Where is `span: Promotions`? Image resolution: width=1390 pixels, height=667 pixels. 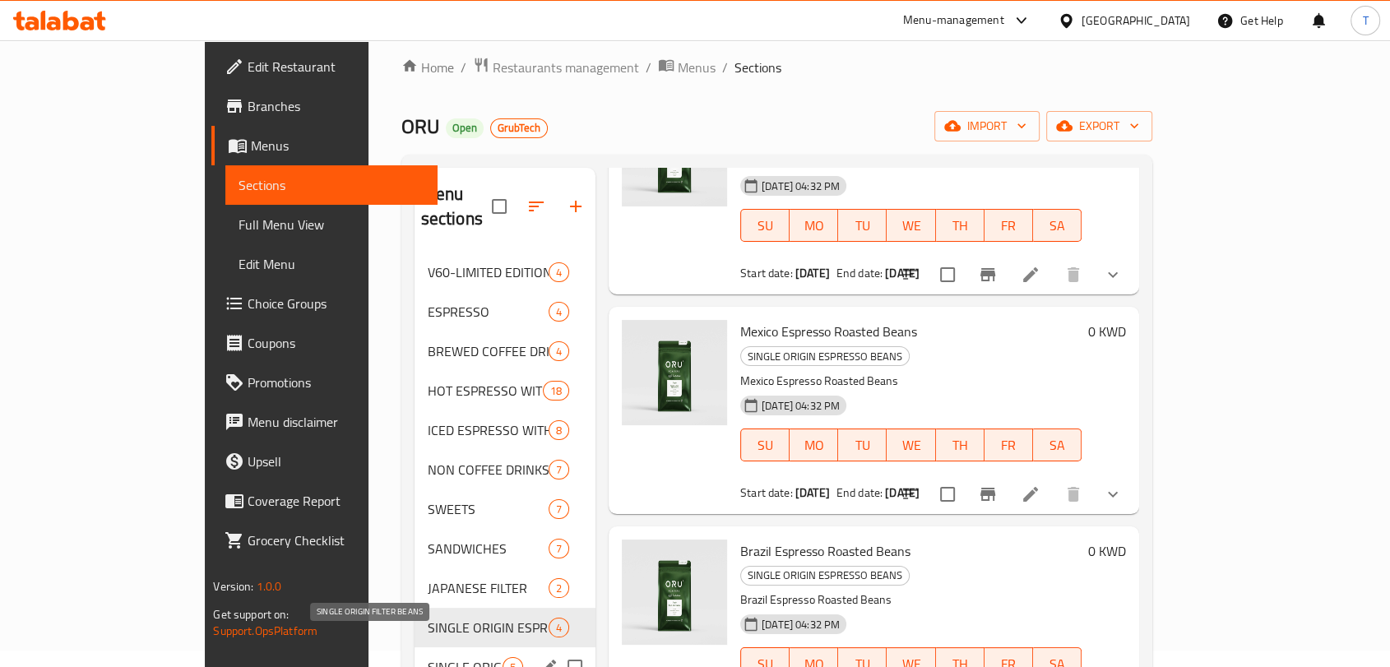
span: Promotions is located at coordinates (336, 383).